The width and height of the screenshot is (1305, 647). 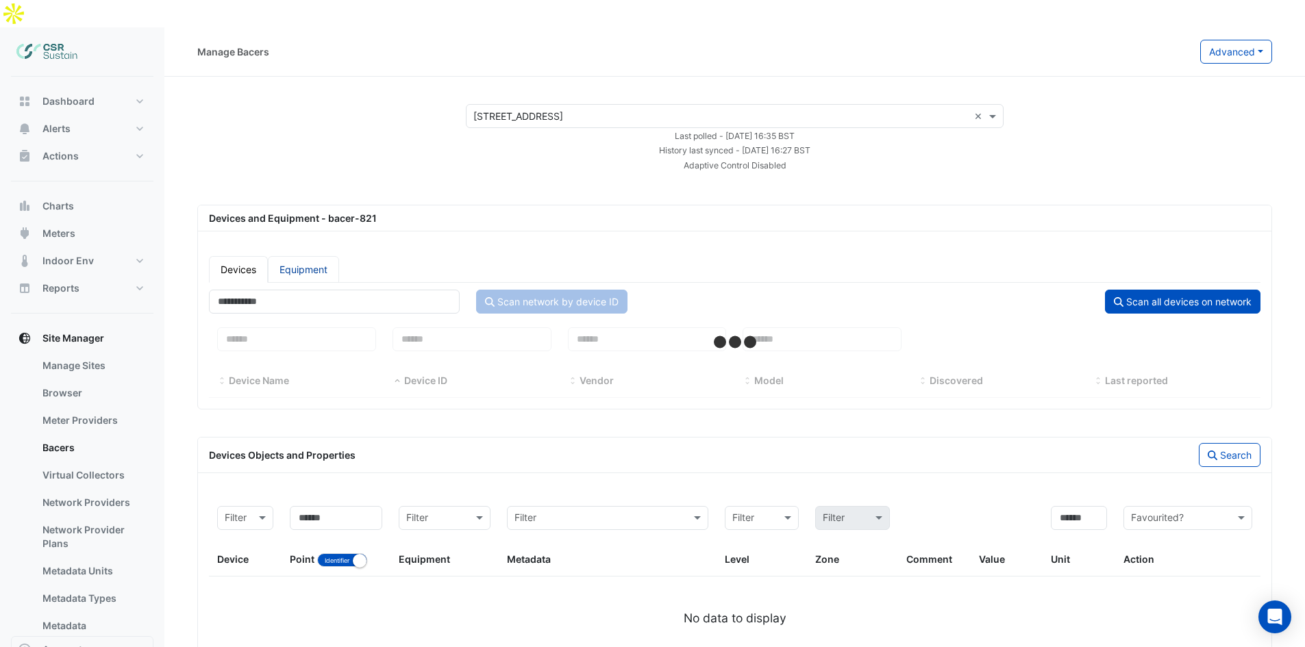 What do you see at coordinates (82, 101) in the screenshot?
I see `button: Dashboard` at bounding box center [82, 101].